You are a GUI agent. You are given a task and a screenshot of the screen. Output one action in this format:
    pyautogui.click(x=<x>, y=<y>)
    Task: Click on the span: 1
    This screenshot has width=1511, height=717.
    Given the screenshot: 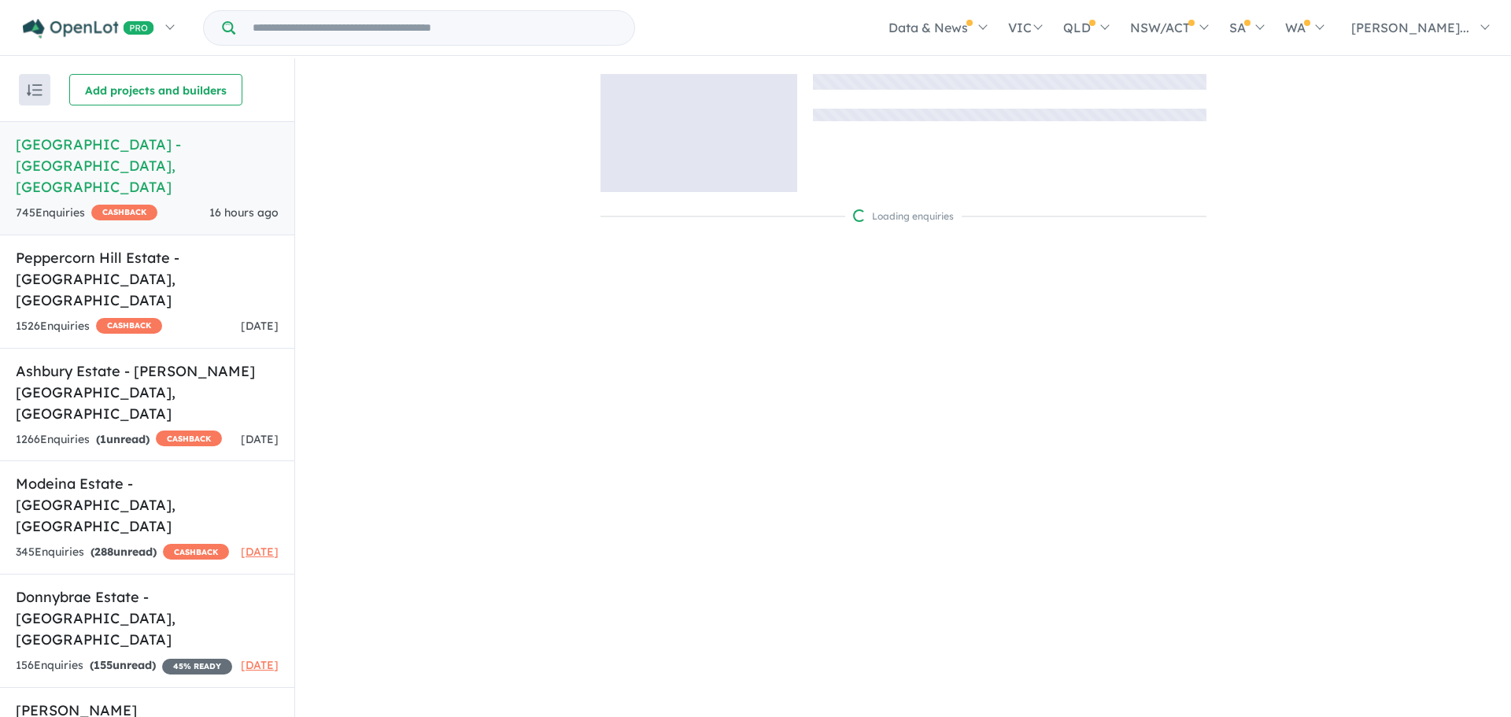 What is the action you would take?
    pyautogui.click(x=103, y=439)
    